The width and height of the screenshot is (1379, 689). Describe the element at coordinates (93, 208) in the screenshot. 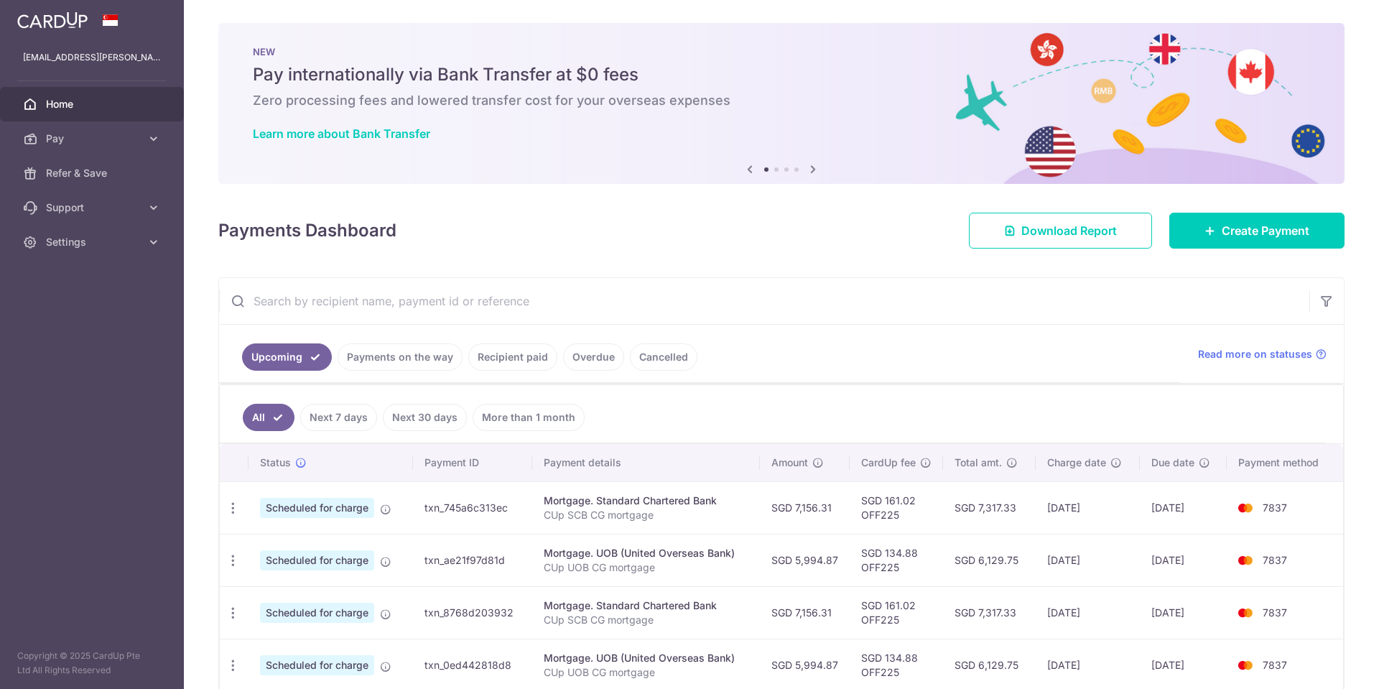

I see `span: Support` at that location.